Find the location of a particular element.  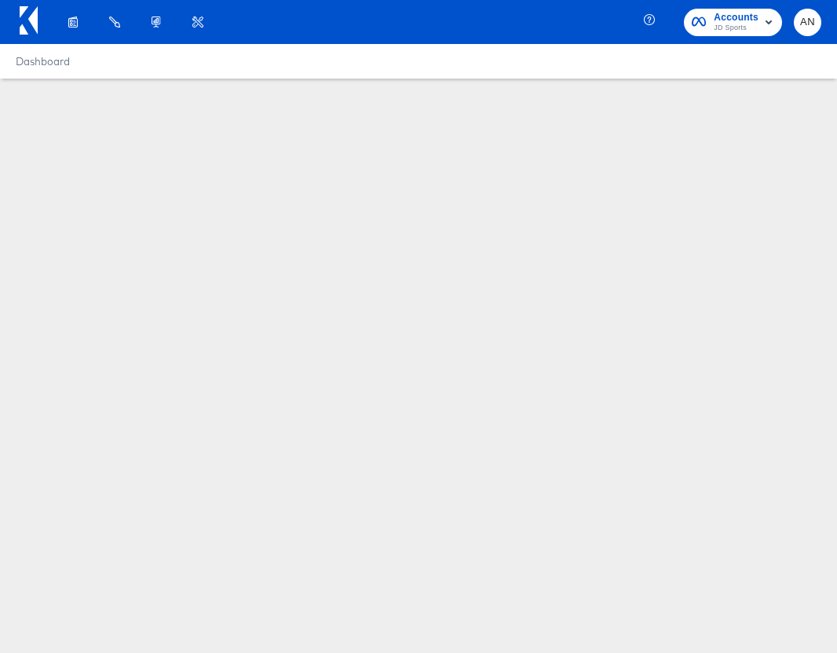

span: Accounts is located at coordinates (736, 17).